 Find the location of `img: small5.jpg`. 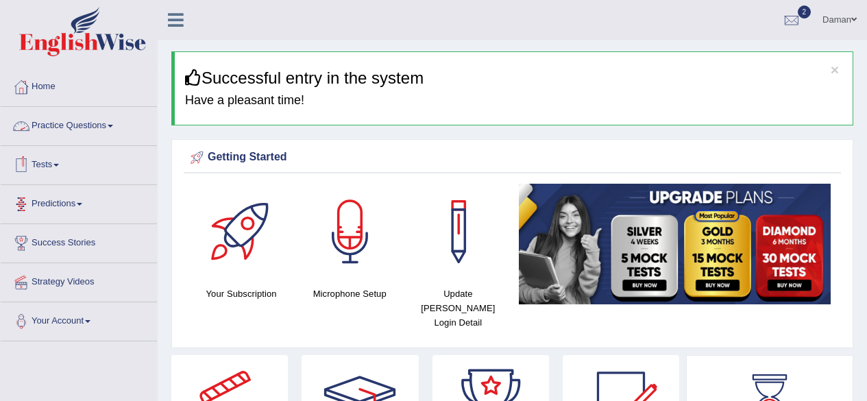

img: small5.jpg is located at coordinates (674, 244).